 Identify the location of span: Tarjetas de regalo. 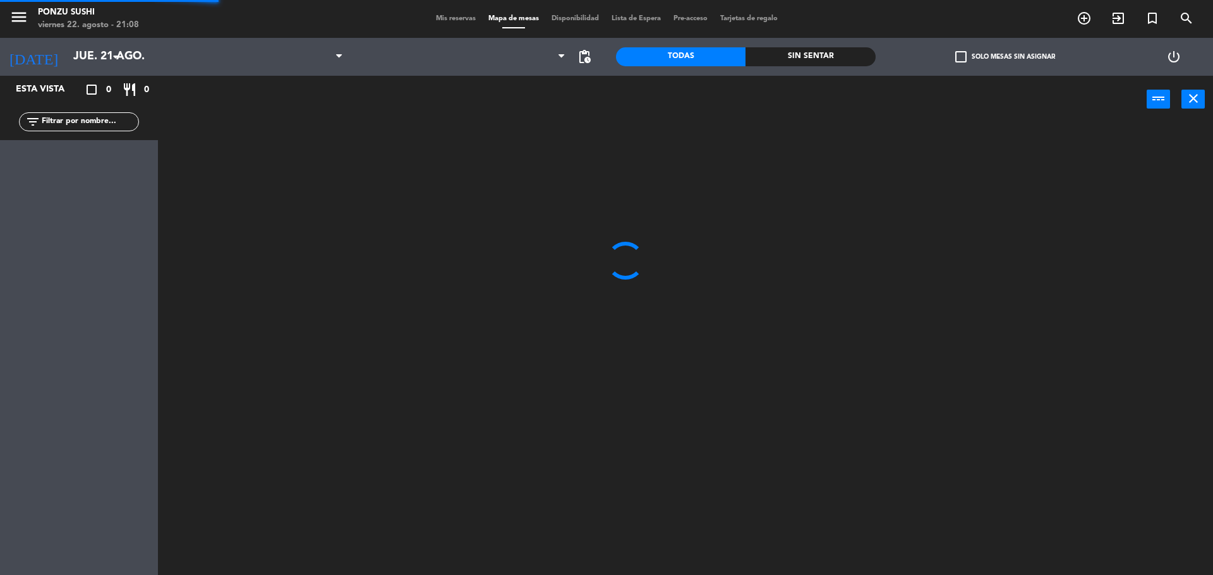
(749, 18).